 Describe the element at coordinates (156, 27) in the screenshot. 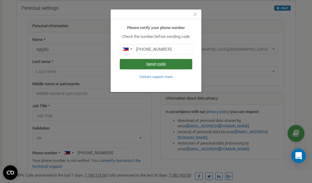

I see `b: Please verify your phone number` at that location.